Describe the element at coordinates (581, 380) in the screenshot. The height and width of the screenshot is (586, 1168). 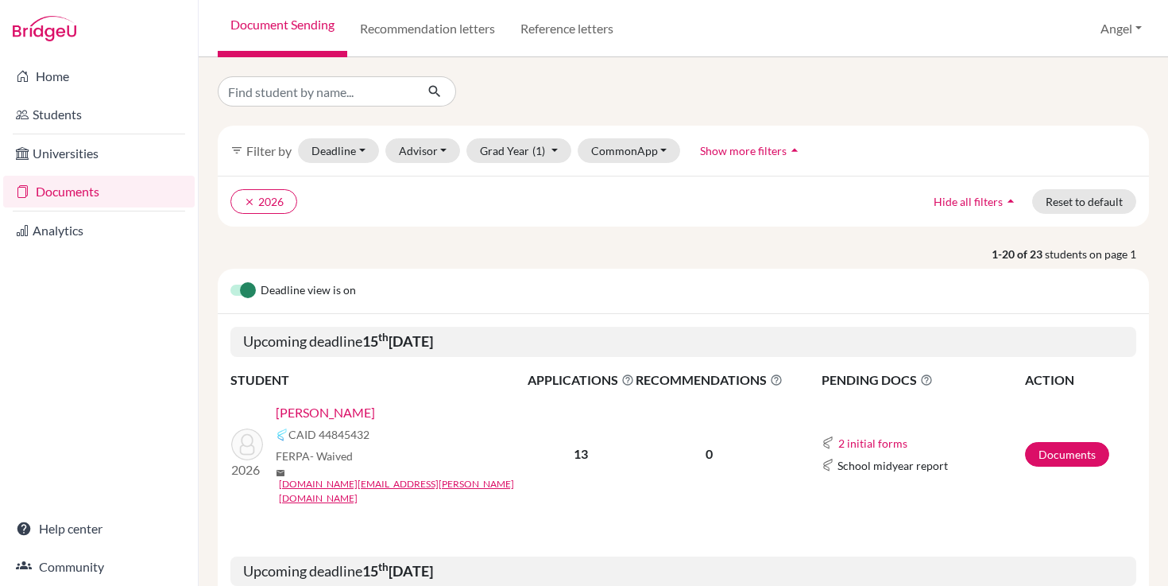
I see `span: APPLICATIONS` at that location.